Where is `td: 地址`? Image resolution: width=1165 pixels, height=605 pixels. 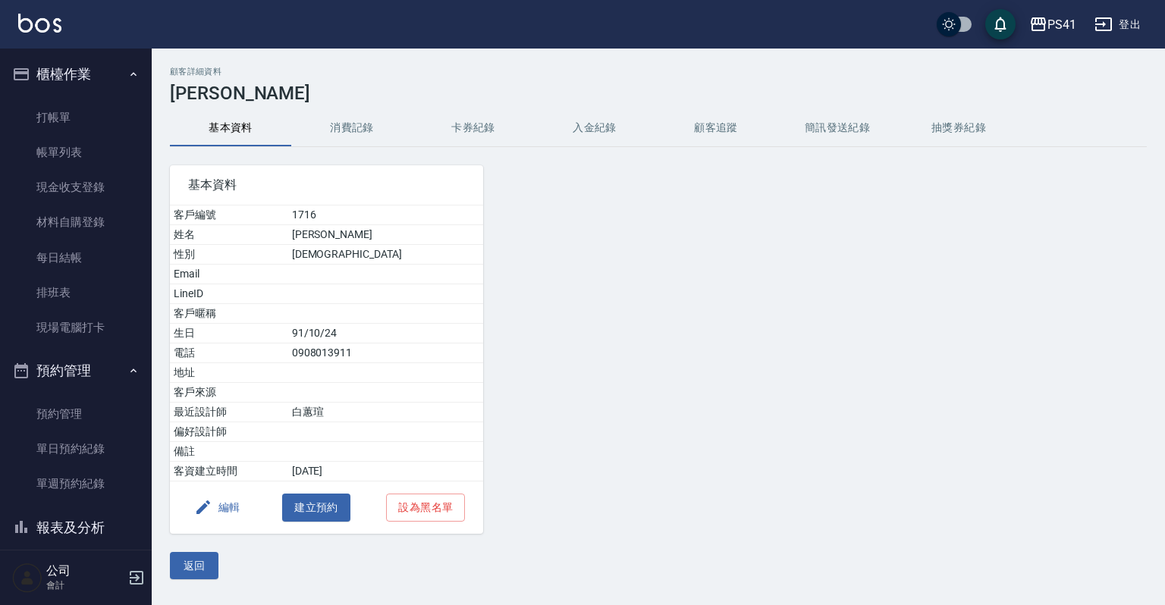 td: 地址 is located at coordinates (229, 373).